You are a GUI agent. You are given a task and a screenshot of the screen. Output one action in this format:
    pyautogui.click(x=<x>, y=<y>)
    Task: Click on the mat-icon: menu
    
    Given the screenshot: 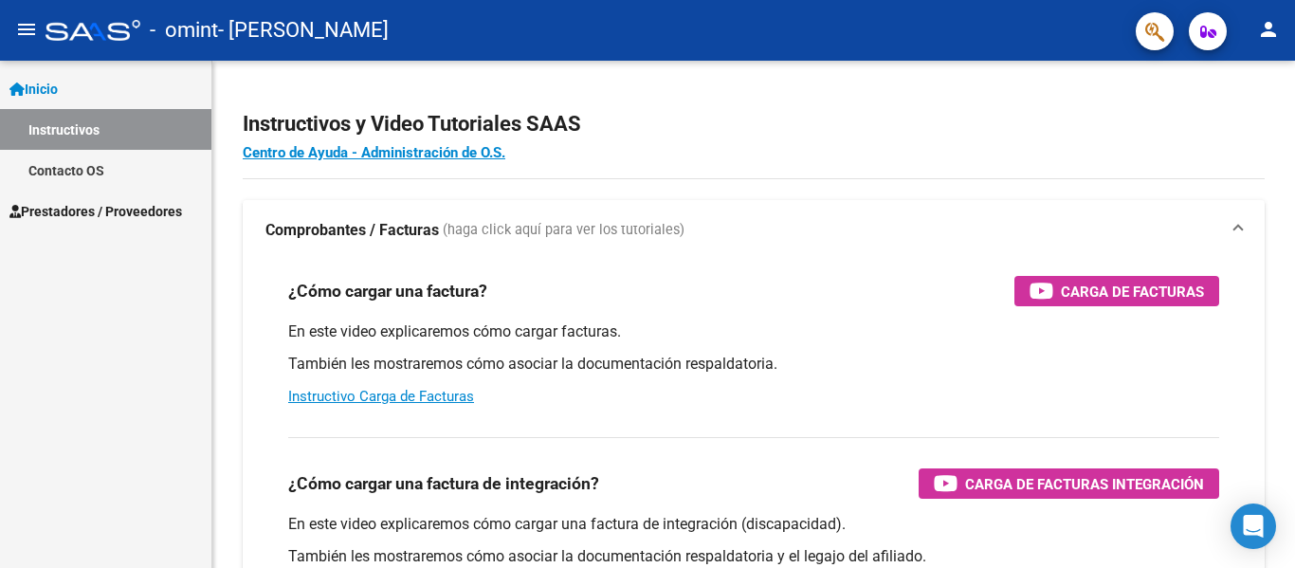 What is the action you would take?
    pyautogui.click(x=27, y=29)
    